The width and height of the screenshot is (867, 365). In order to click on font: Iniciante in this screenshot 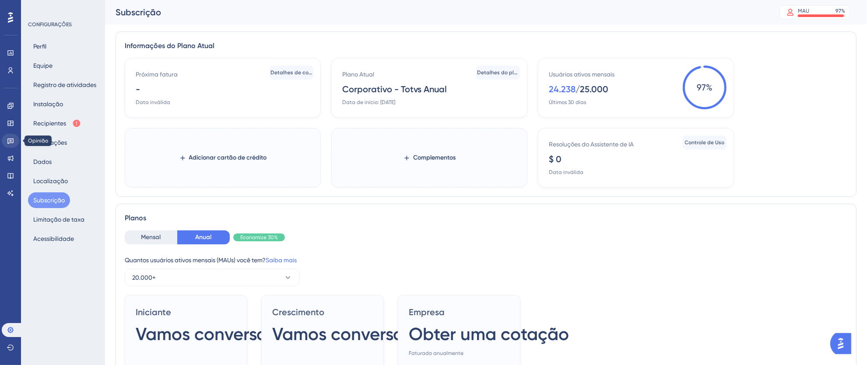, I will do `click(153, 313)`.